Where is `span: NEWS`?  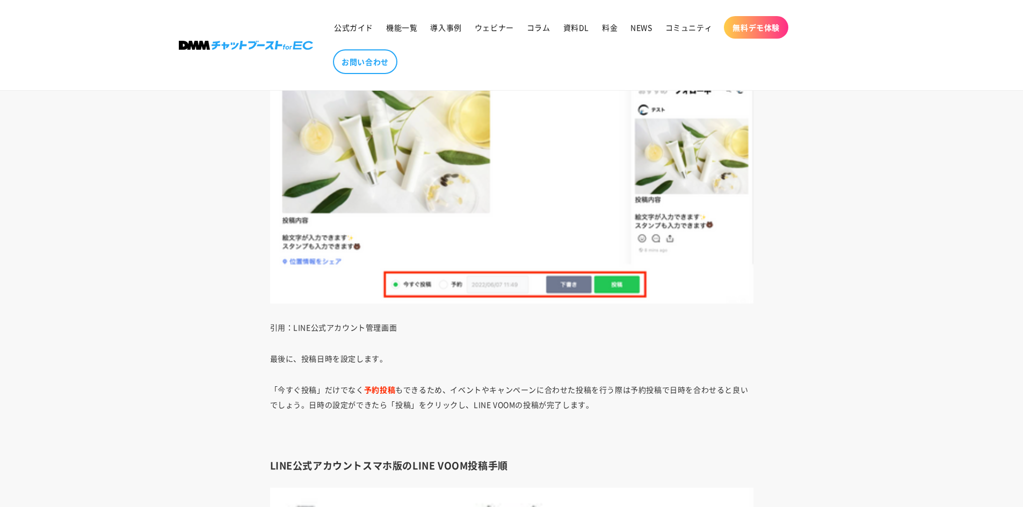 span: NEWS is located at coordinates (641, 27).